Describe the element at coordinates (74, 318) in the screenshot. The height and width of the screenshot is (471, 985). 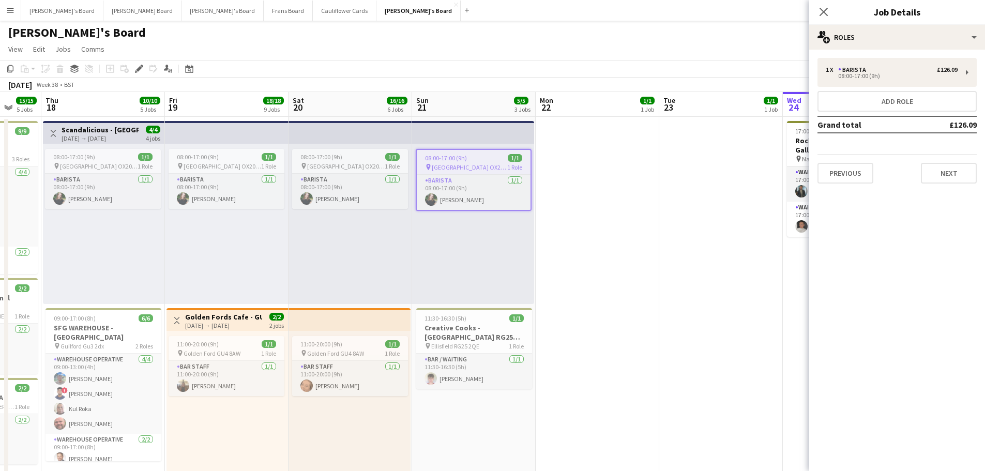
I see `span: 09:00-17:00 (8h)` at that location.